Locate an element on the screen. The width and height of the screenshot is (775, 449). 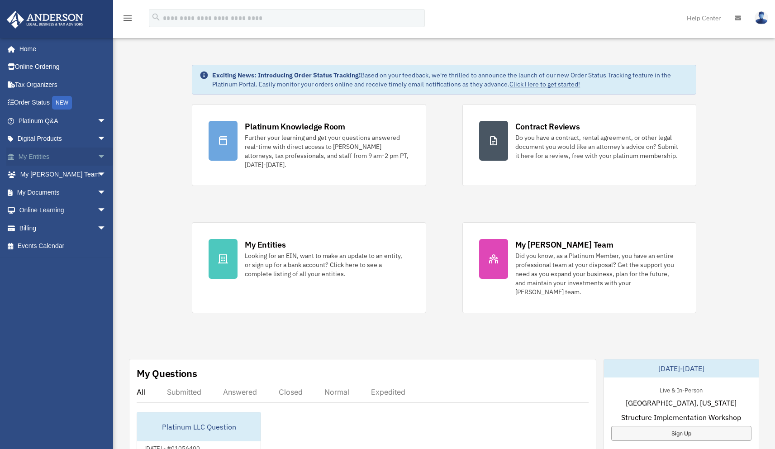
div: Live & In-Person is located at coordinates (681, 389).